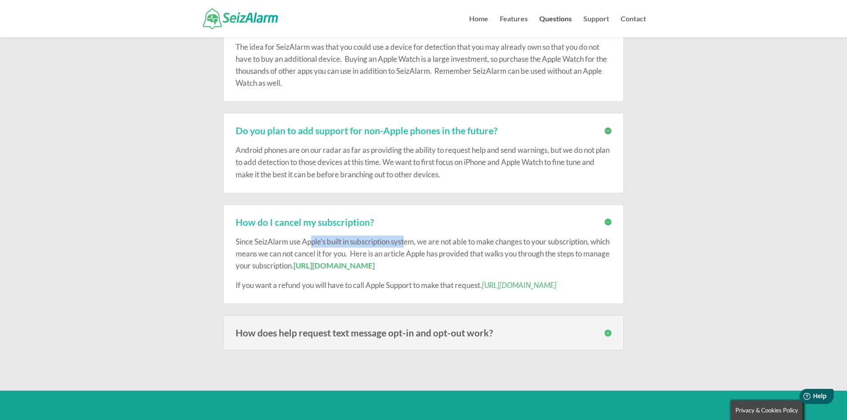 The height and width of the screenshot is (420, 847). What do you see at coordinates (423, 332) in the screenshot?
I see `h3: How does help request text message opt-in and opt-out work?` at bounding box center [423, 332].